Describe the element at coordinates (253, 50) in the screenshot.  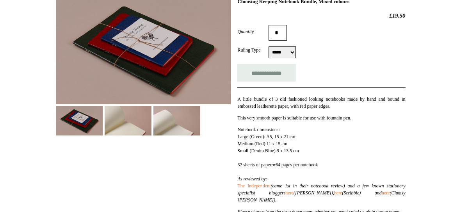
I see `label: Ruling Type` at that location.